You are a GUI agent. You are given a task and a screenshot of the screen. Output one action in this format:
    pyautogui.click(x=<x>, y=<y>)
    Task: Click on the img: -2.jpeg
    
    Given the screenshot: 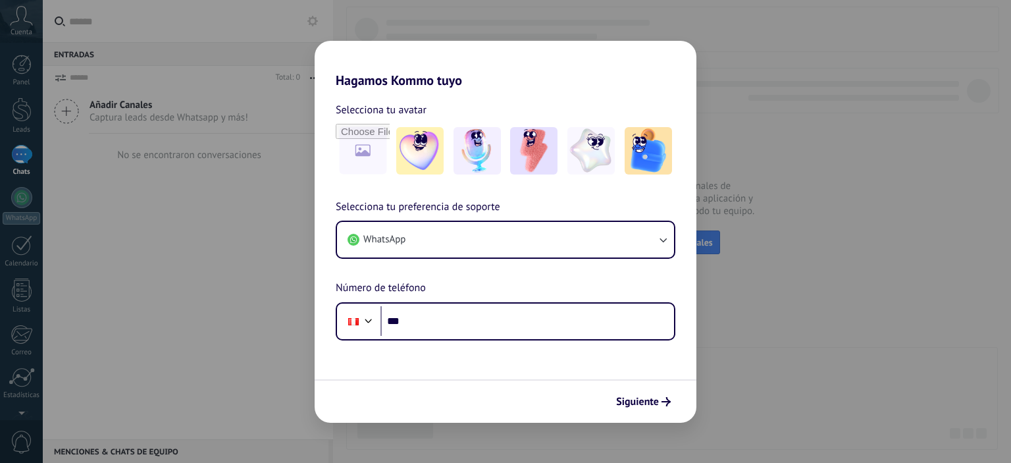 What is the action you would take?
    pyautogui.click(x=477, y=151)
    